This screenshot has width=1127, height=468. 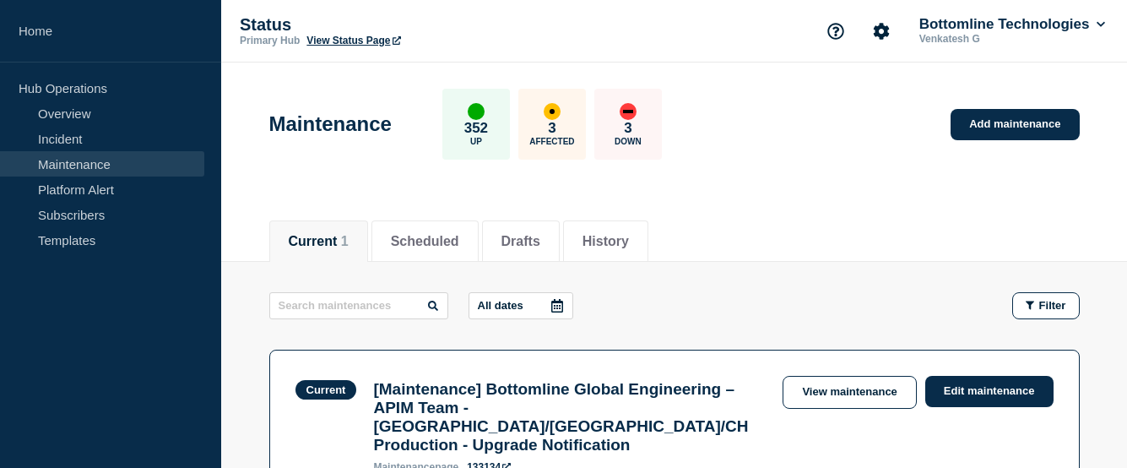 What do you see at coordinates (521, 305) in the screenshot?
I see `button: All dates` at bounding box center [521, 305].